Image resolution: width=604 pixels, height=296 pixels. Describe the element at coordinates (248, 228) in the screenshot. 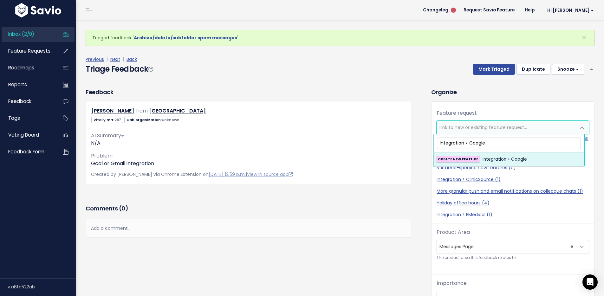

I see `div: Add a comment...` at that location.